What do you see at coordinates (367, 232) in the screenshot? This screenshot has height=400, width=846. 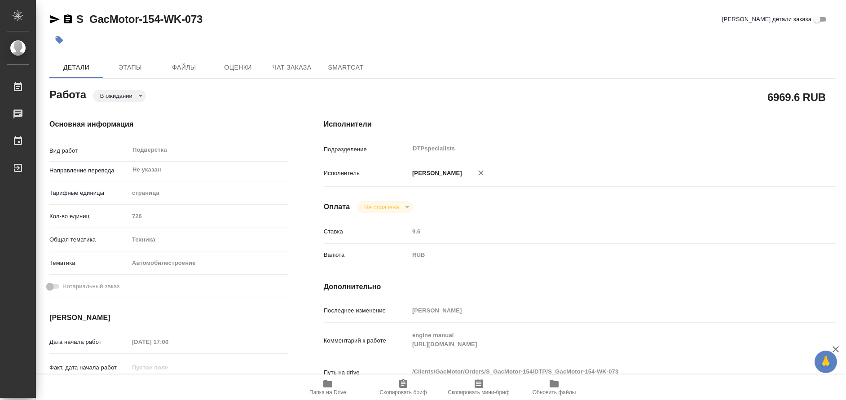 I see `p: Ставка` at bounding box center [367, 232].